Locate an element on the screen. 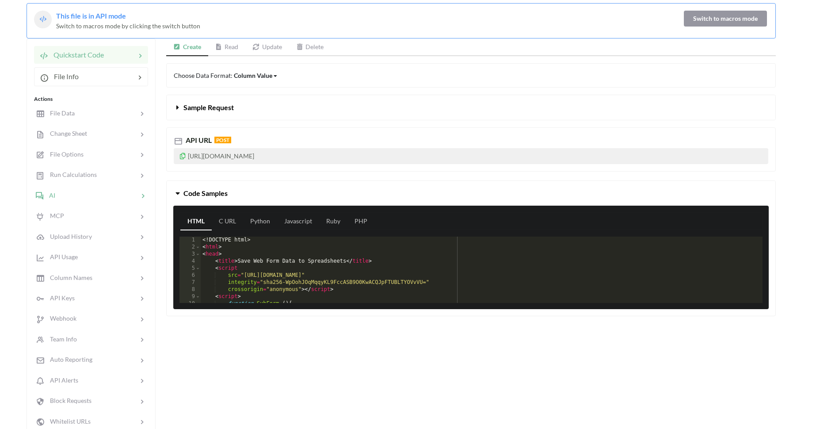 The height and width of the screenshot is (429, 820). span: This file is in API mode is located at coordinates (91, 15).